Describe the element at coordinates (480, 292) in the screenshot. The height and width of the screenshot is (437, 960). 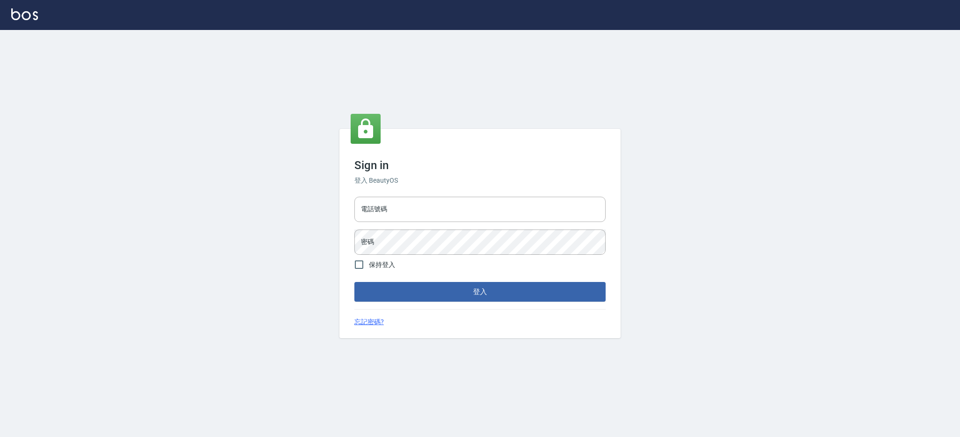
I see `button: 登入` at that location.